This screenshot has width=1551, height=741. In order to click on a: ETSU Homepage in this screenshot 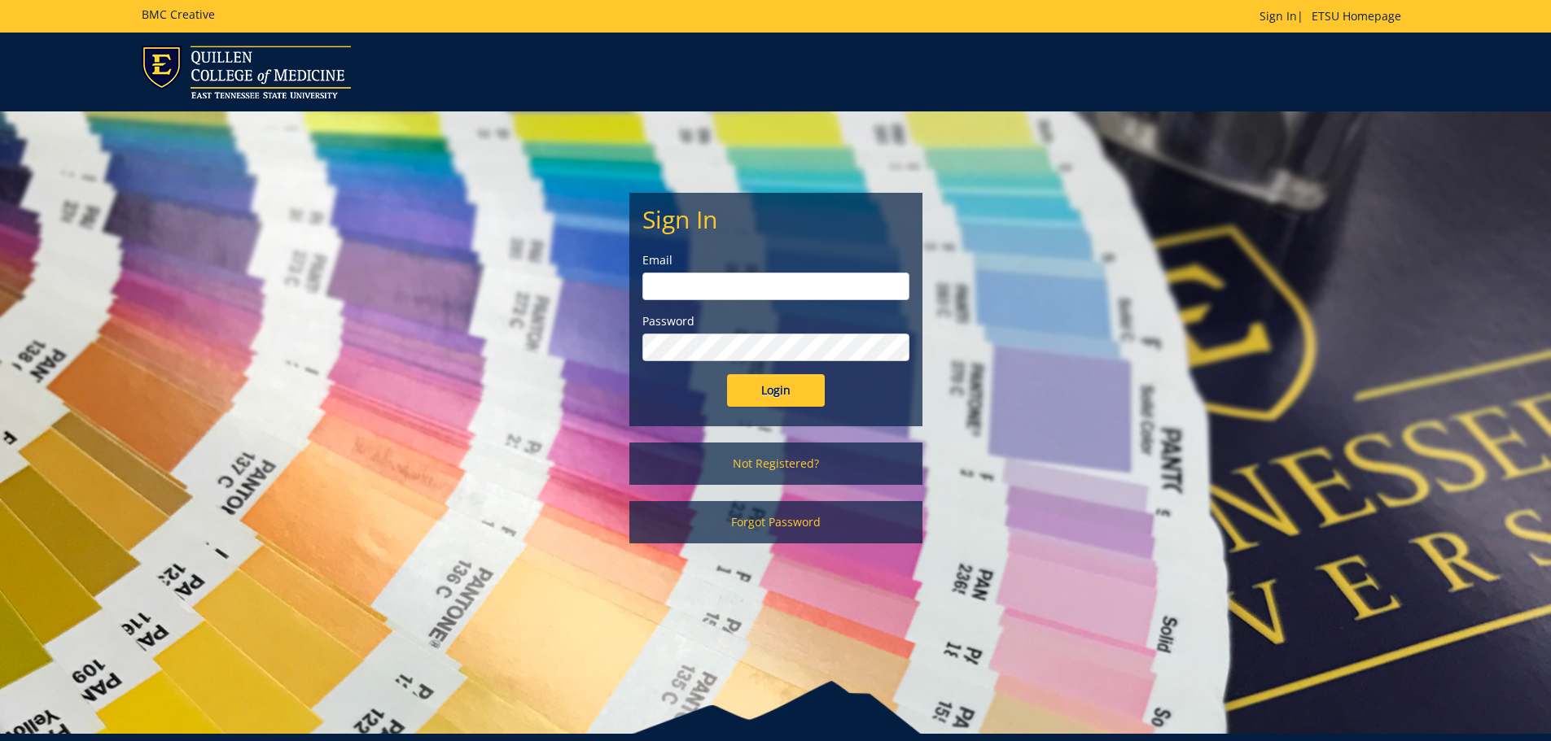, I will do `click(1356, 15)`.